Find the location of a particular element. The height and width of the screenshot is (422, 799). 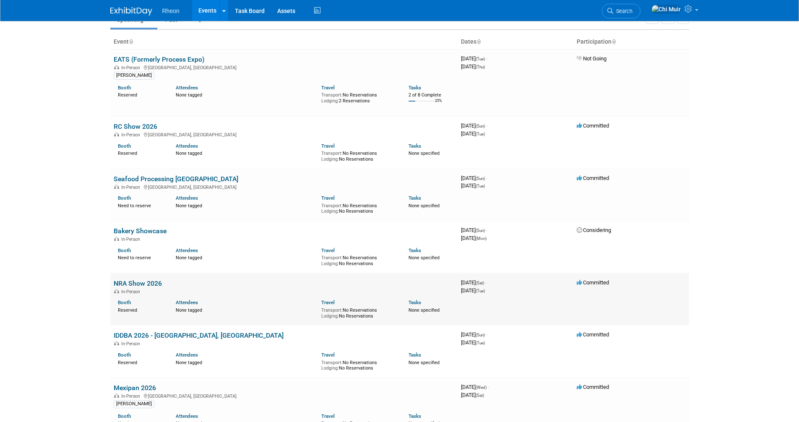

th: Event is located at coordinates (284, 42).